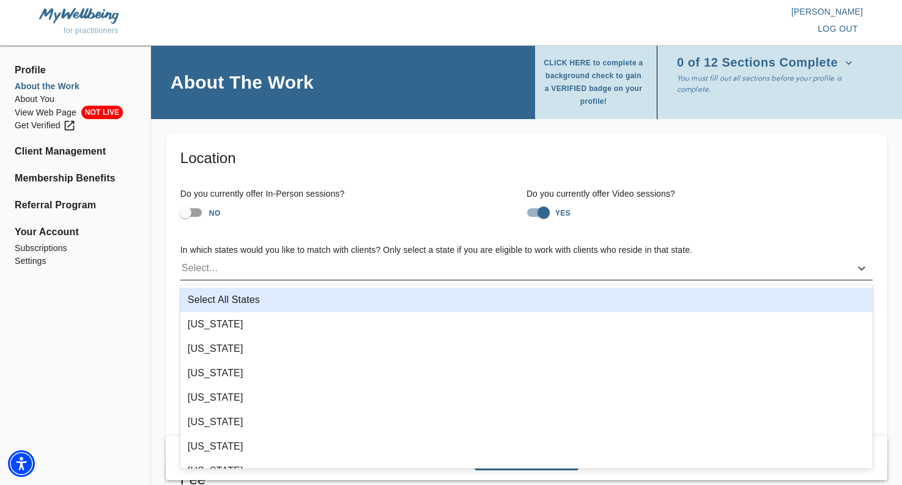  What do you see at coordinates (75, 179) in the screenshot?
I see `li: Membership Benefits` at bounding box center [75, 179].